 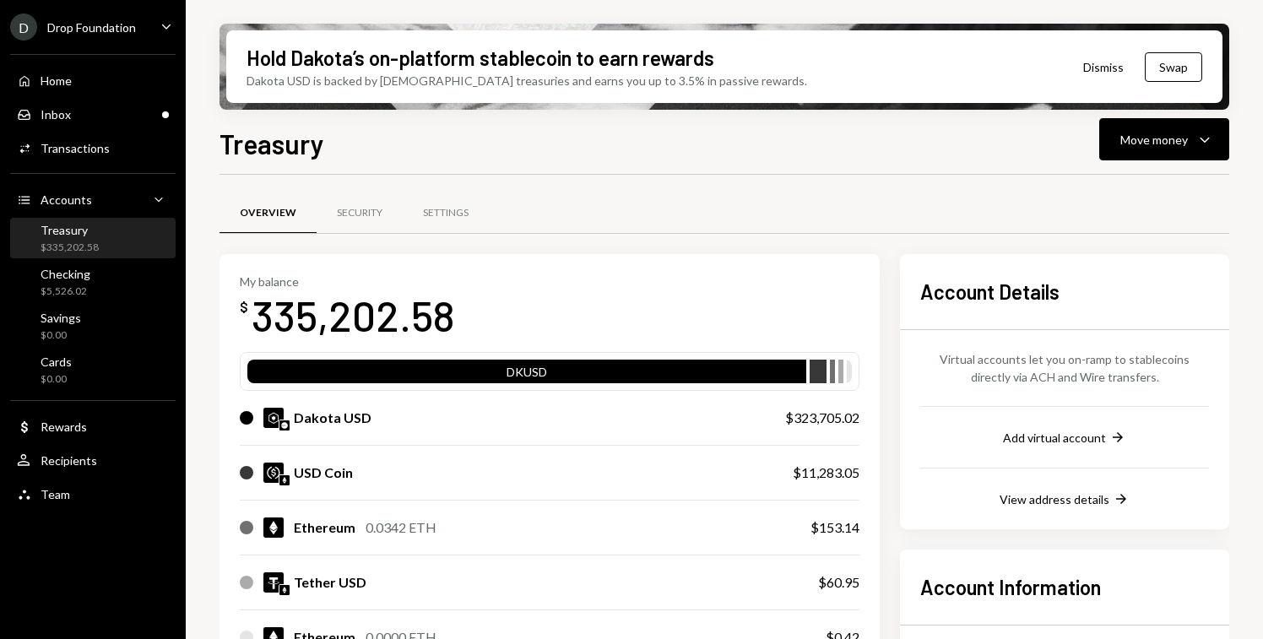 I want to click on div: Rewards, so click(x=63, y=426).